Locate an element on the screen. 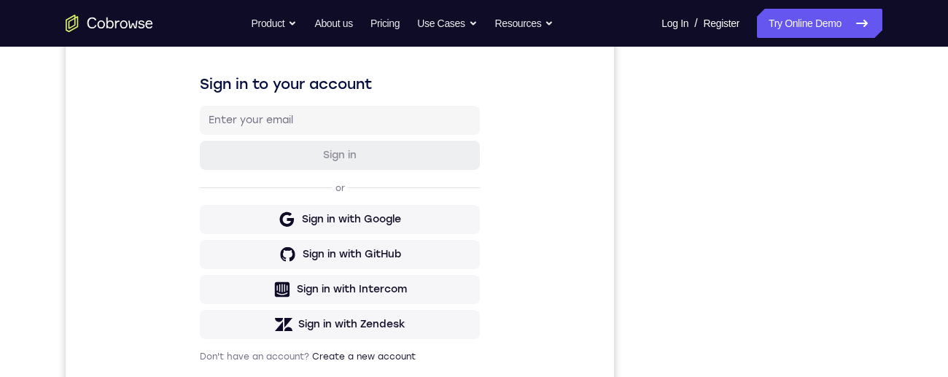 This screenshot has width=948, height=377. button: Sign in with Intercom is located at coordinates (274, 316).